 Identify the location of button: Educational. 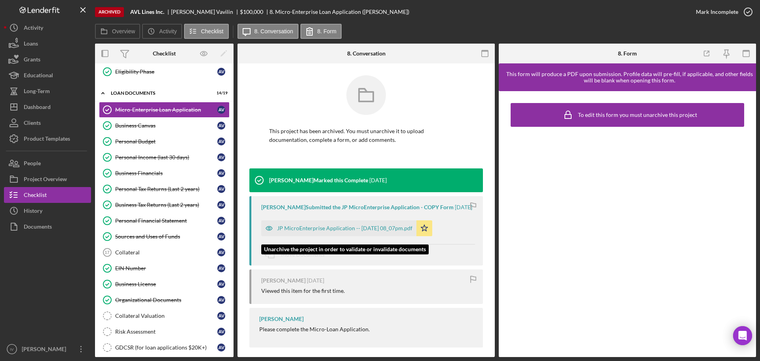
(48, 75).